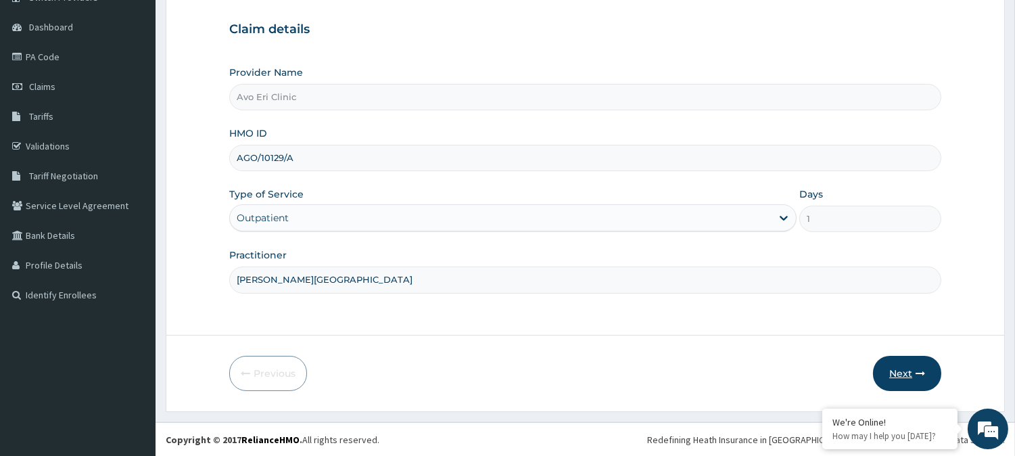 The height and width of the screenshot is (456, 1015). Describe the element at coordinates (266, 72) in the screenshot. I see `label: Provider Name` at that location.